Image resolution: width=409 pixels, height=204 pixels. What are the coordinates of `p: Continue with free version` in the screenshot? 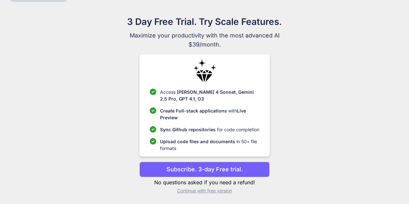 It's located at (204, 191).